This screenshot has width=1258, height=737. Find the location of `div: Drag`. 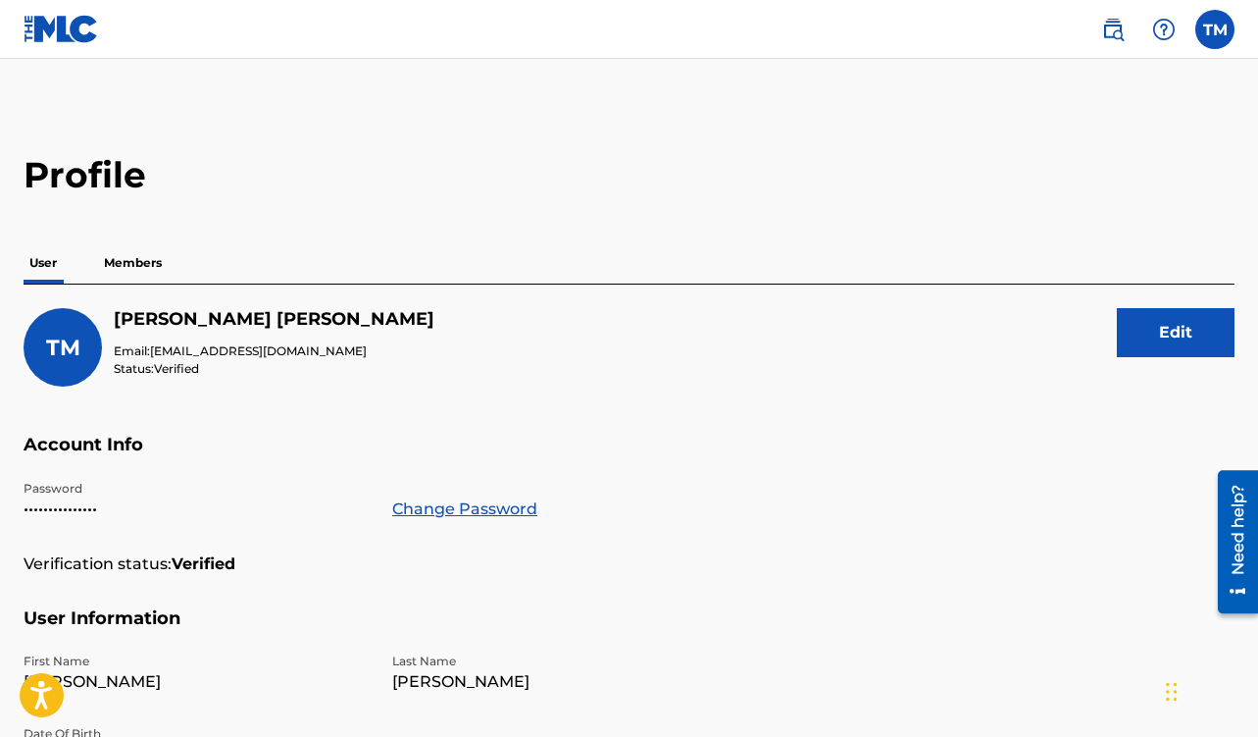

div: Drag is located at coordinates (1172, 691).